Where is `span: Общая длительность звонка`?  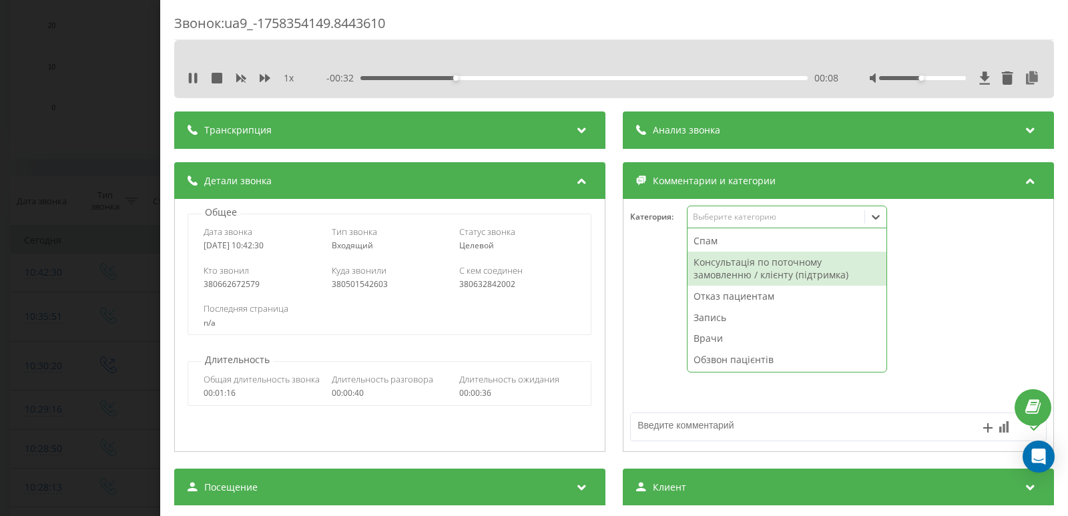 span: Общая длительность звонка is located at coordinates (262, 379).